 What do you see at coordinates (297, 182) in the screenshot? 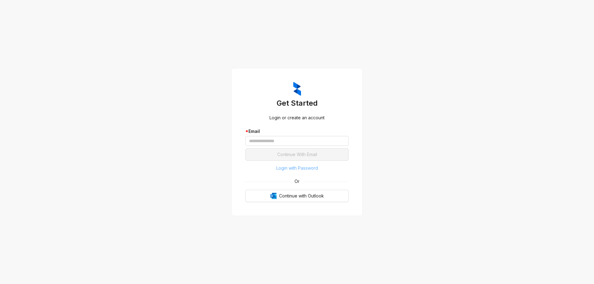
I see `span: Or` at bounding box center [297, 182].